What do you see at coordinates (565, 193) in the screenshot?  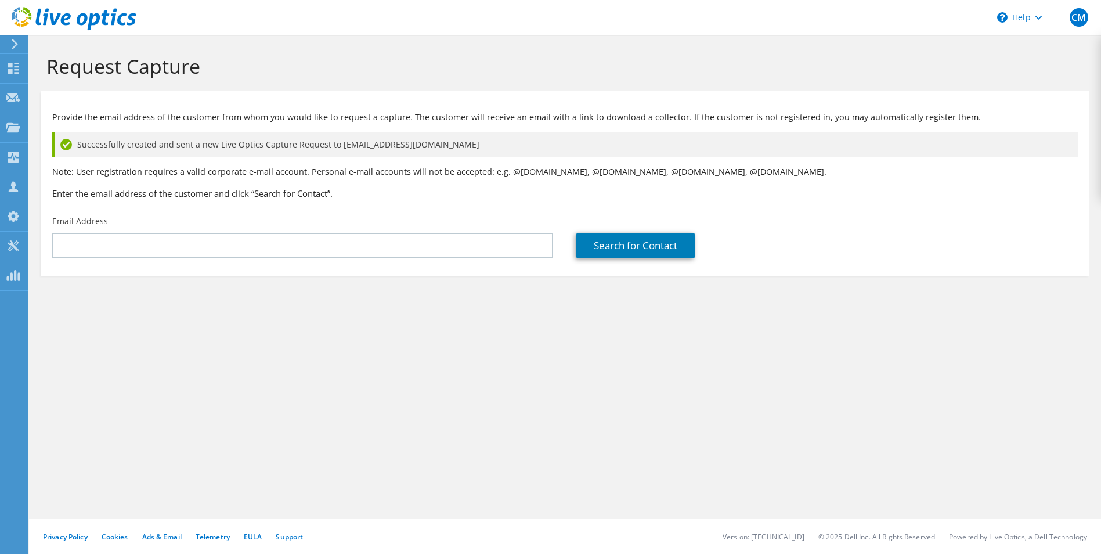 I see `h3: Enter the email address of the customer and click “Search for Contact”.` at bounding box center [565, 193].